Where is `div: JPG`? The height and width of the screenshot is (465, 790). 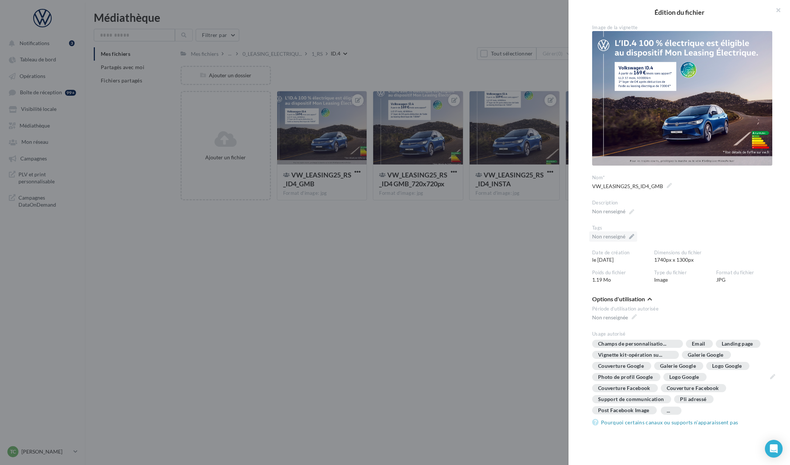 div: JPG is located at coordinates (747, 276).